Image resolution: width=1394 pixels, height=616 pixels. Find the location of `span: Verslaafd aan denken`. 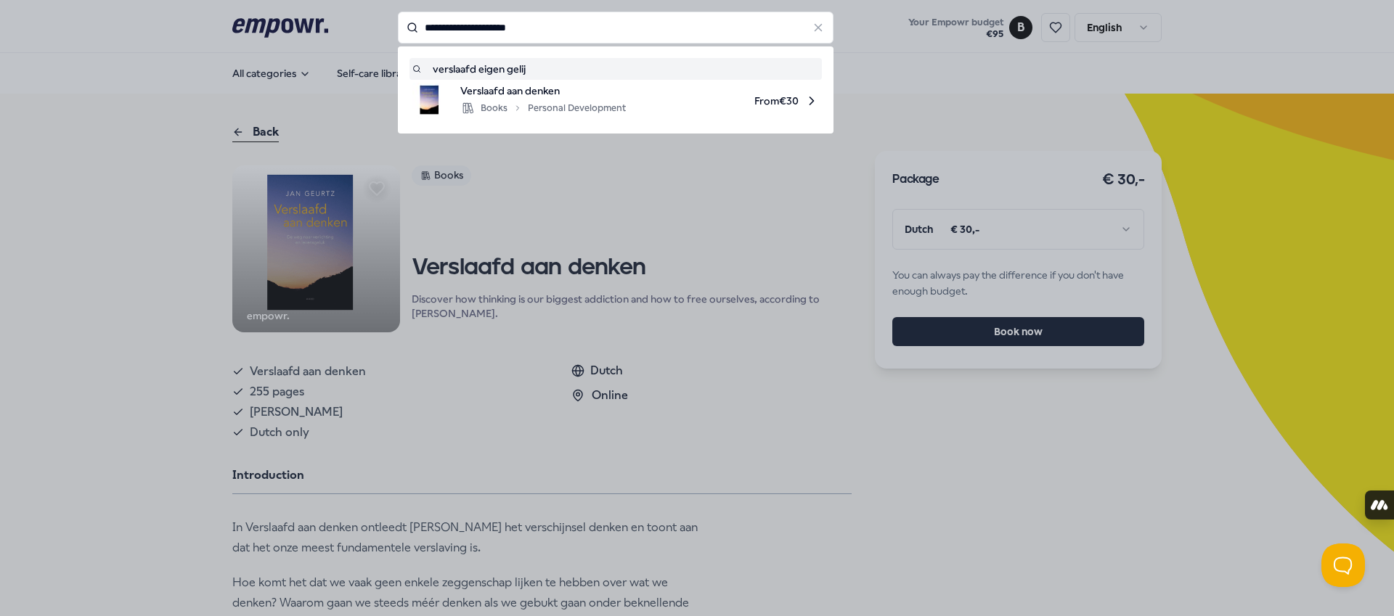

span: Verslaafd aan denken is located at coordinates (543, 91).